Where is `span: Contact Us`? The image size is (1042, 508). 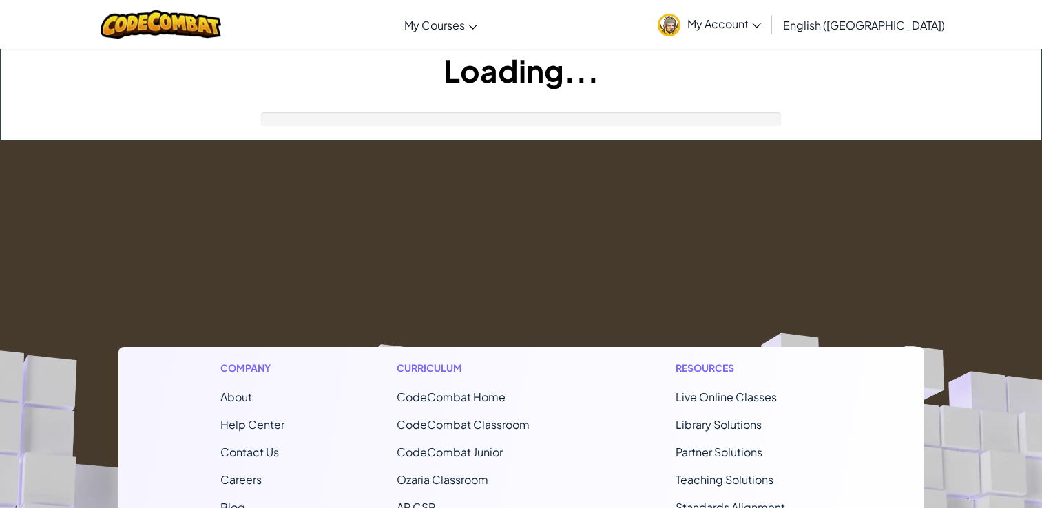
span: Contact Us is located at coordinates (249, 452).